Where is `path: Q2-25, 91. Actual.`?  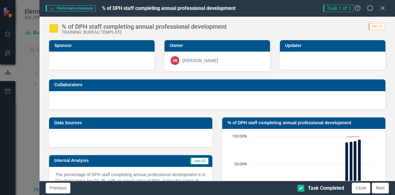 path: Q2-25, 91. Actual. is located at coordinates (351, 167).